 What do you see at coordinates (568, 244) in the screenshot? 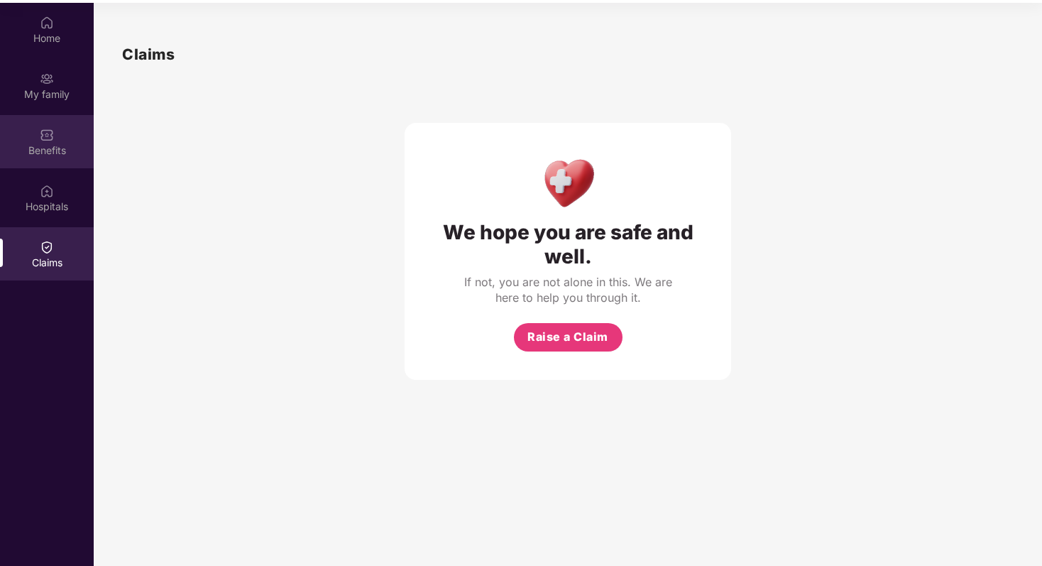
I see `div: We hope you are safe and well.` at bounding box center [568, 244].